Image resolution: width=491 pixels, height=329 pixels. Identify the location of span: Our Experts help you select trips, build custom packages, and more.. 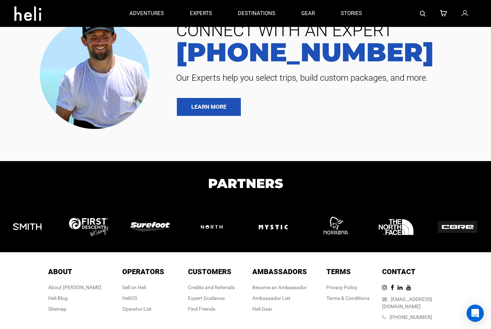
(325, 78).